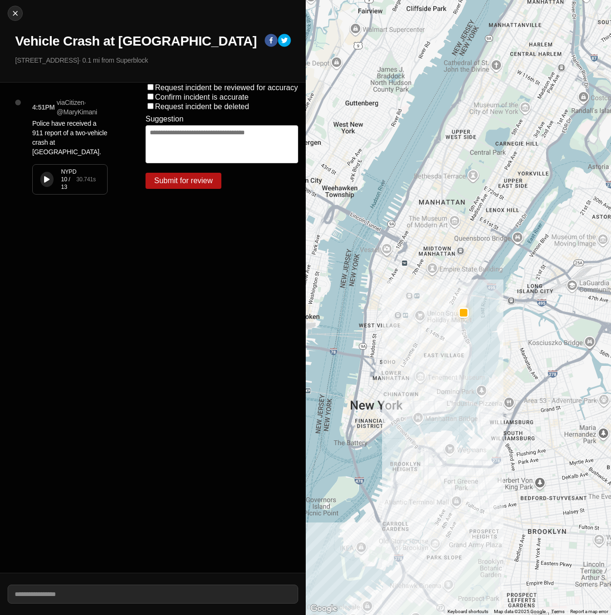 The height and width of the screenshot is (615, 611). Describe the element at coordinates (184, 181) in the screenshot. I see `button: Submit for review` at that location.